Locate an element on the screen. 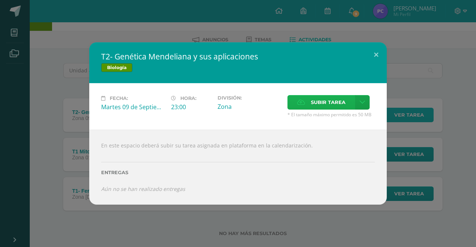 The image size is (476, 247). span: Subir tarea is located at coordinates (328, 102).